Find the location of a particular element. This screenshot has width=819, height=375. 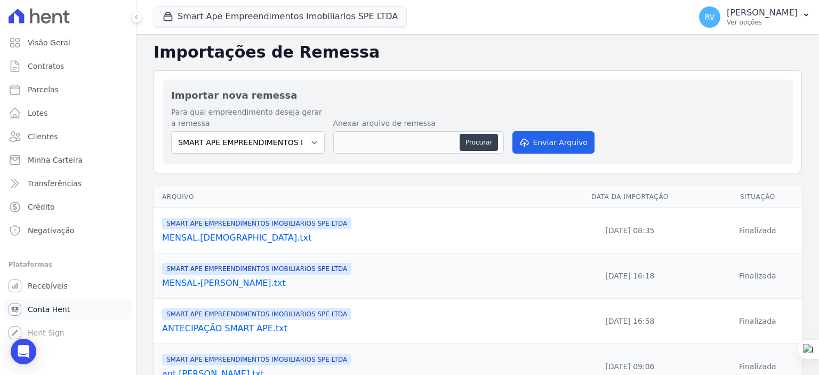

div: Plataformas is located at coordinates (68, 264).